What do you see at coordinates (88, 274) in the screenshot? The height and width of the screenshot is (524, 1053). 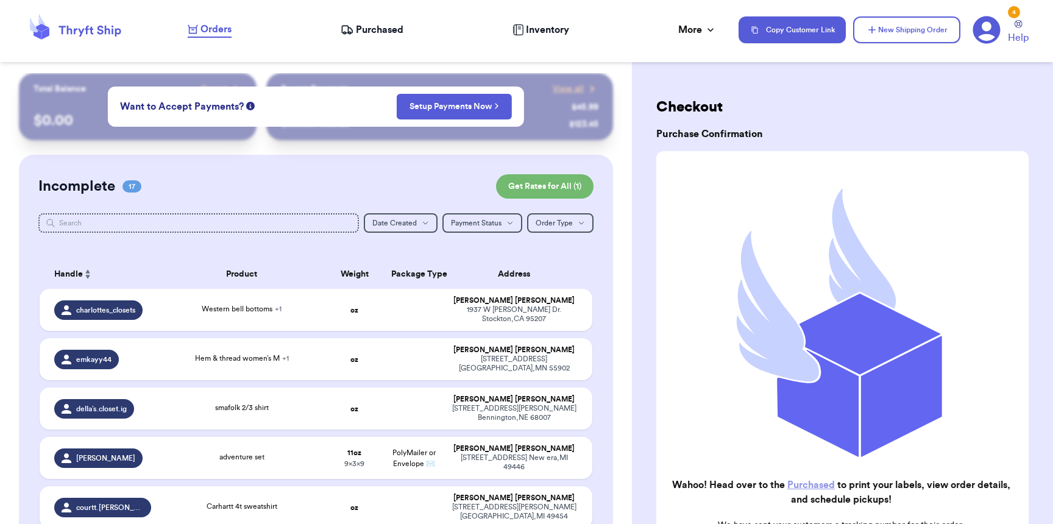 I see `button: Sort ascending` at bounding box center [88, 274].